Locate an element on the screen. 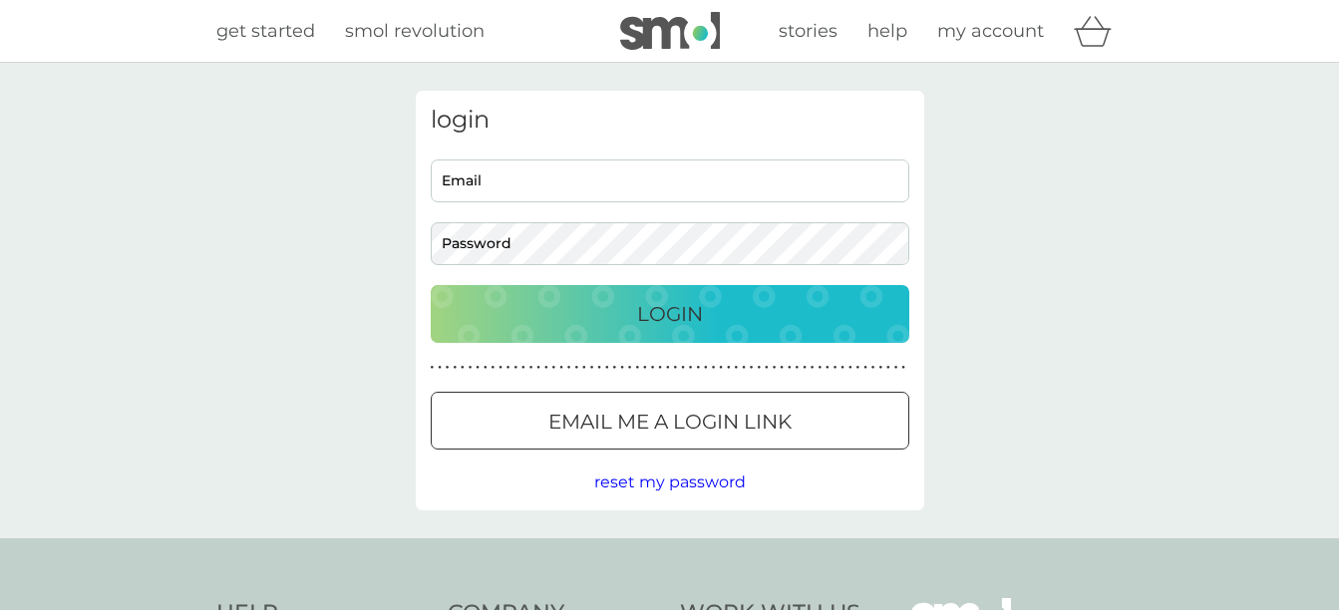 Image resolution: width=1339 pixels, height=610 pixels. a: get started is located at coordinates (265, 31).